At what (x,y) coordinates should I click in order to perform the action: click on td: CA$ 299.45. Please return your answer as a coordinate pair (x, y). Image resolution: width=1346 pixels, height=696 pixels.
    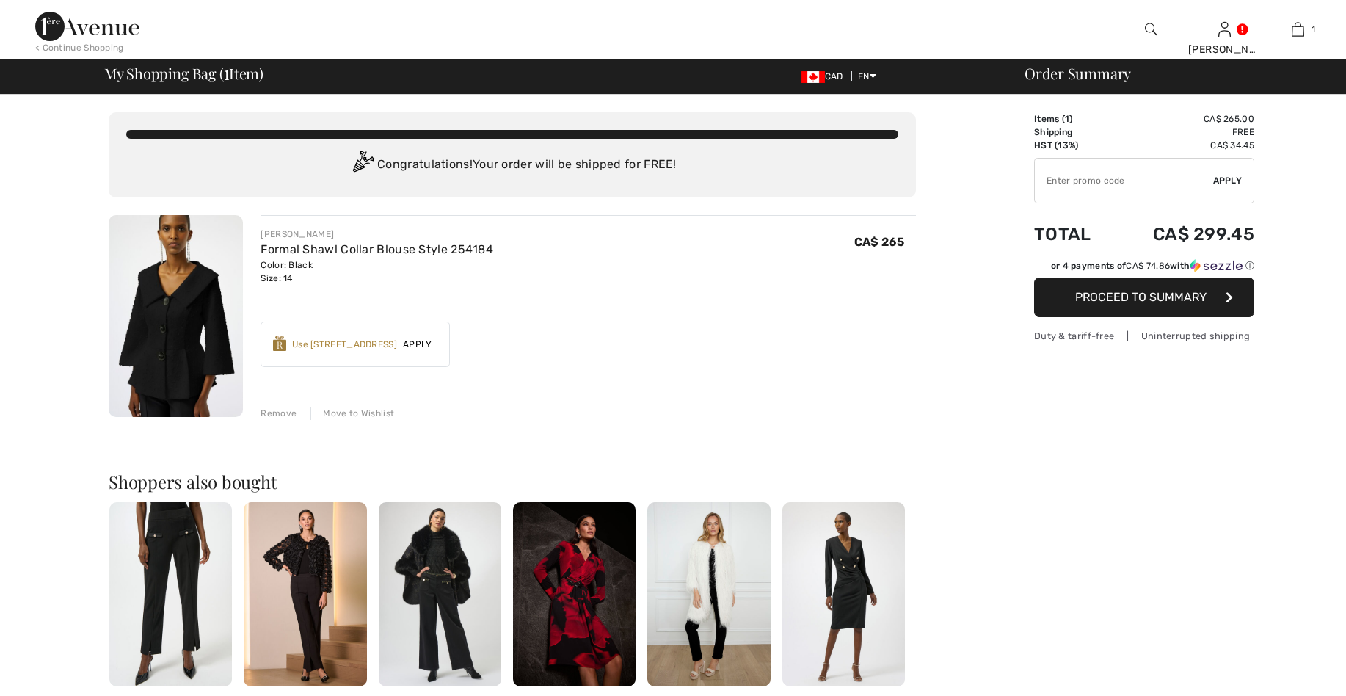
    Looking at the image, I should click on (1184, 234).